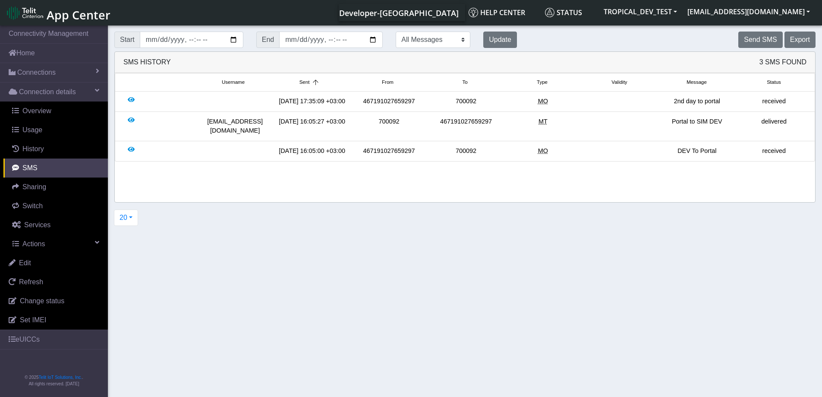  I want to click on span: Actions, so click(34, 243).